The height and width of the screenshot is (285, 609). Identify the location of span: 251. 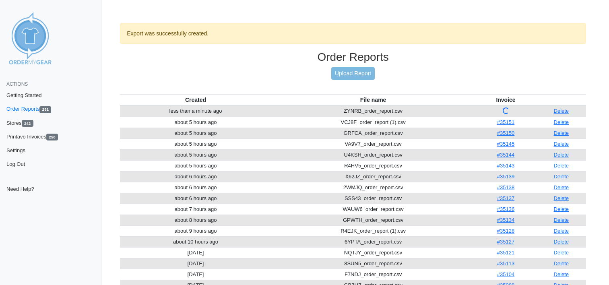
(45, 109).